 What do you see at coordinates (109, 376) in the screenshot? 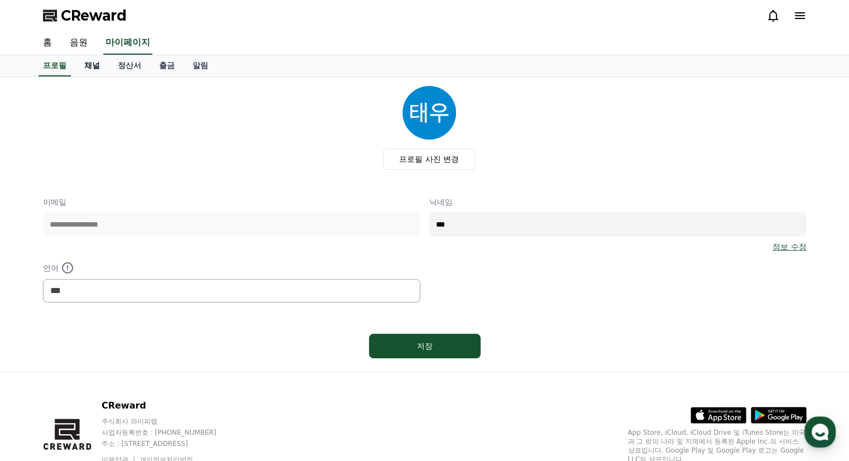
I see `span: 대화` at bounding box center [109, 376].